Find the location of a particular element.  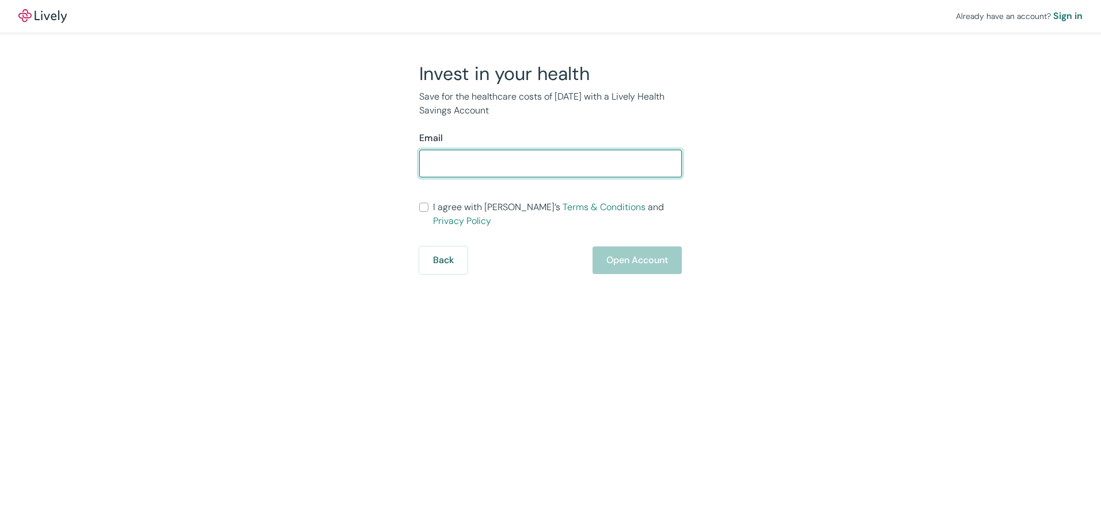

a: LivelyLively is located at coordinates (43, 16).